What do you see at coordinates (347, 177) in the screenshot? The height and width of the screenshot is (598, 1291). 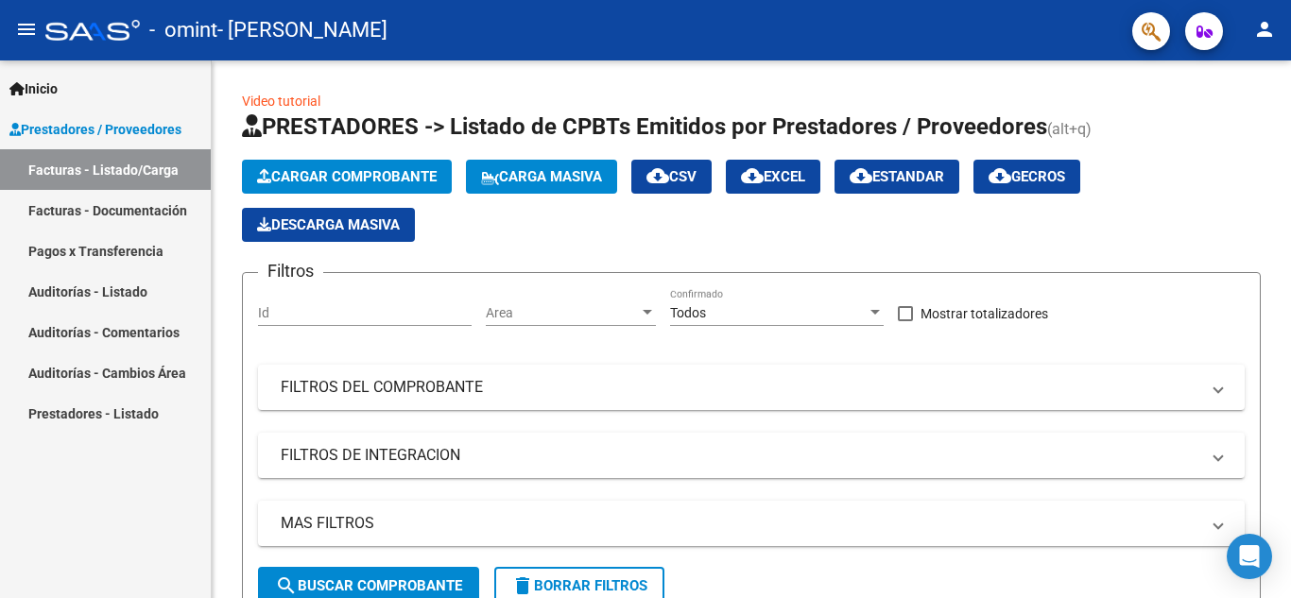 I see `button: Cargar Comprobante` at bounding box center [347, 177].